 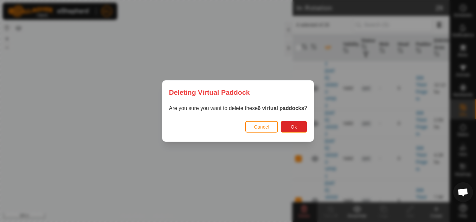 I want to click on span: Ok, so click(x=294, y=127).